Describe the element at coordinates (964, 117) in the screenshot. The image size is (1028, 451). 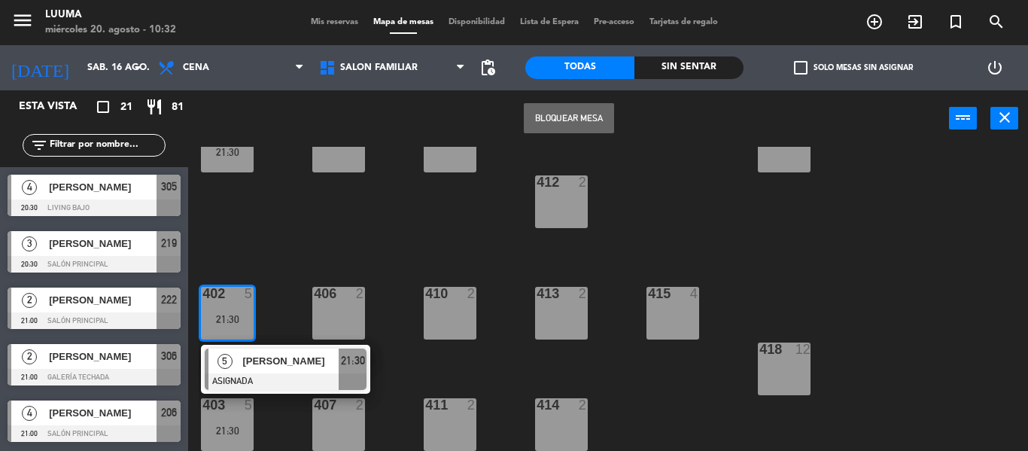
I see `i: power_input` at that location.